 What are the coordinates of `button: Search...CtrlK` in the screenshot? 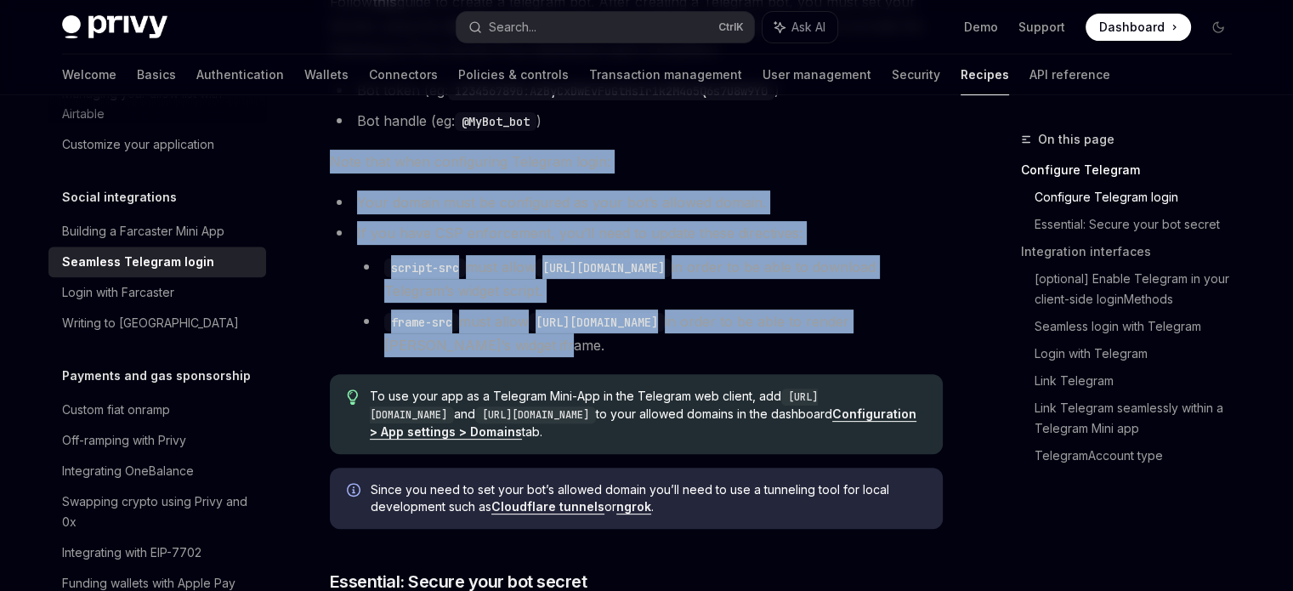 It's located at (605, 27).